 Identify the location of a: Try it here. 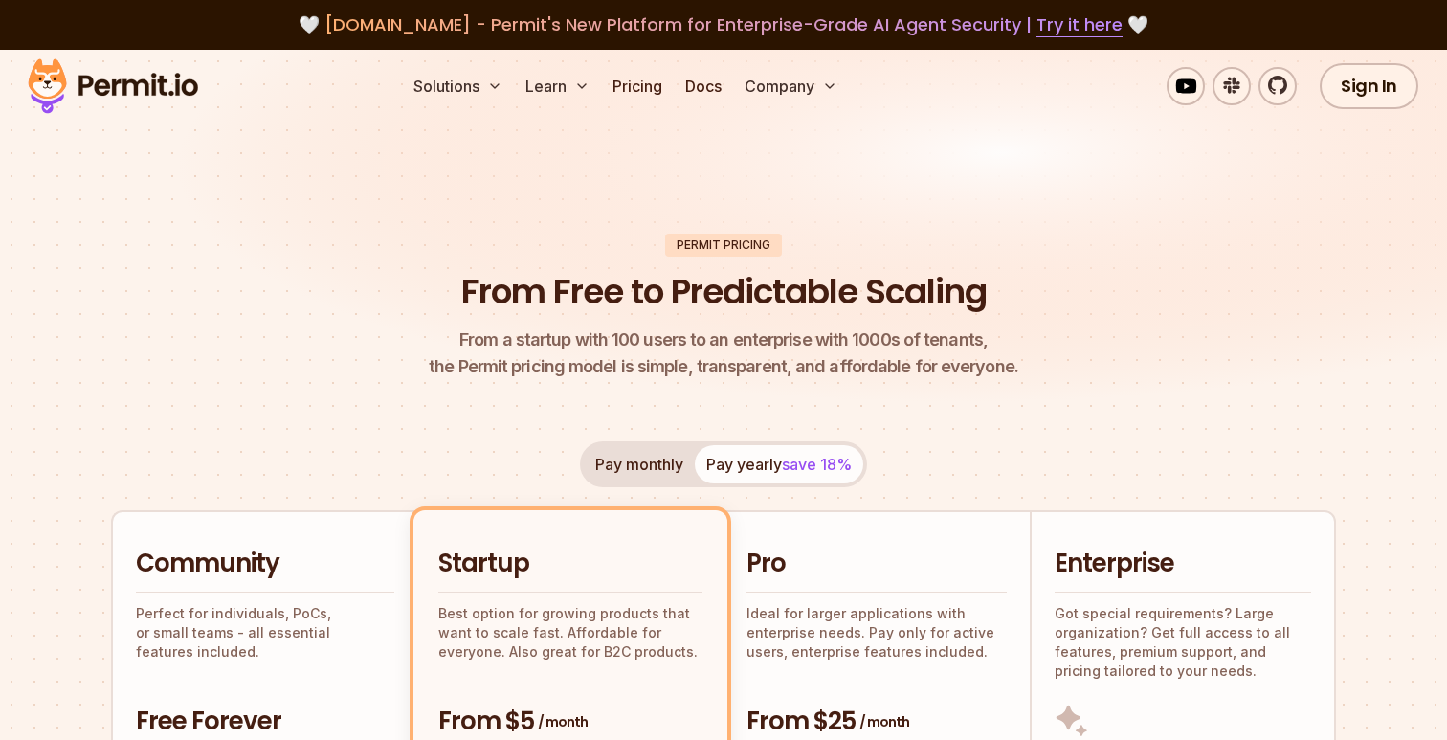
(1079, 25).